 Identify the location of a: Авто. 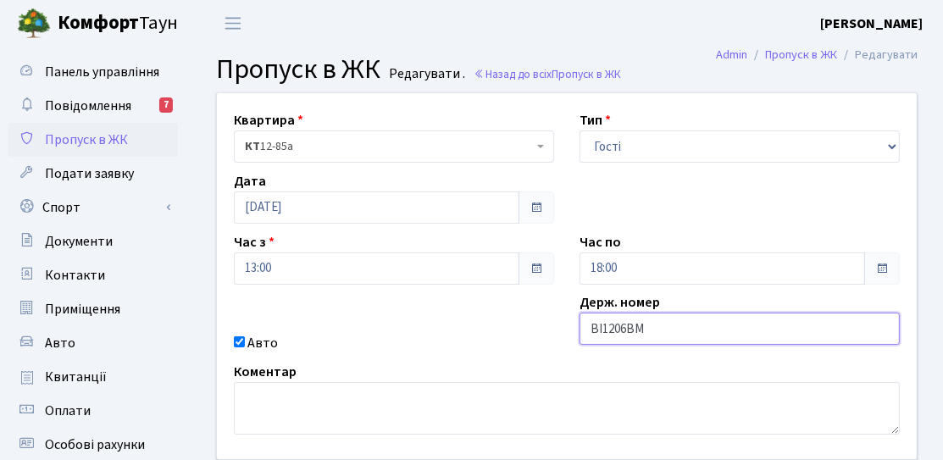
(93, 343).